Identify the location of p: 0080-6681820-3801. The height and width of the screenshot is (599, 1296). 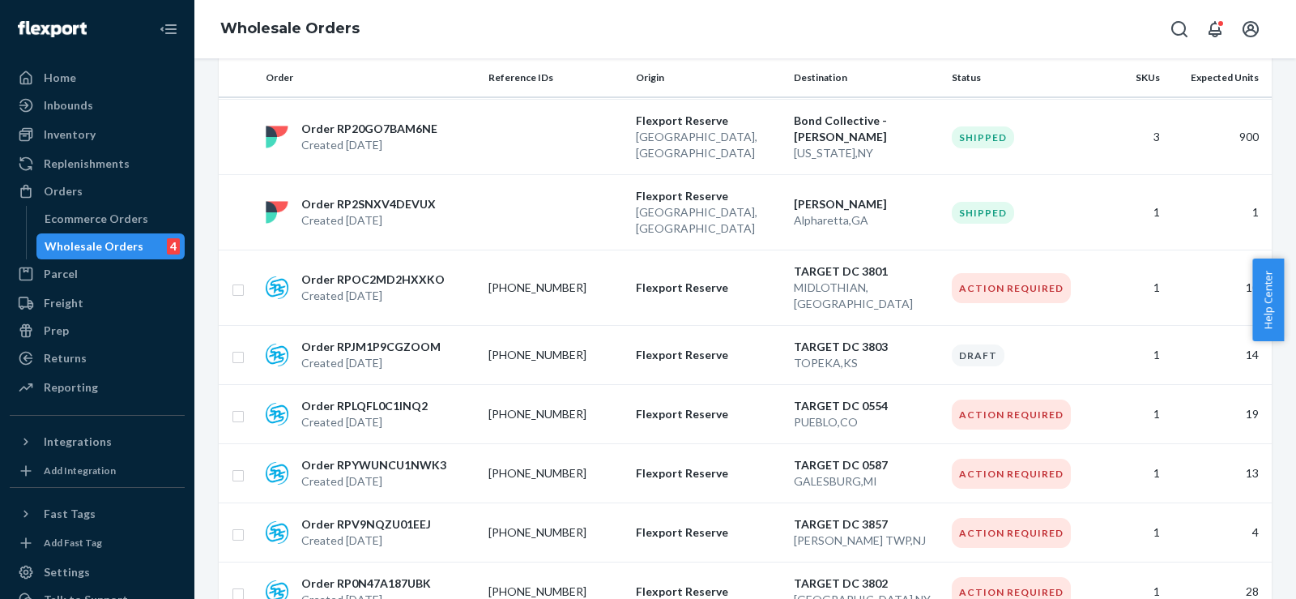
(553, 288).